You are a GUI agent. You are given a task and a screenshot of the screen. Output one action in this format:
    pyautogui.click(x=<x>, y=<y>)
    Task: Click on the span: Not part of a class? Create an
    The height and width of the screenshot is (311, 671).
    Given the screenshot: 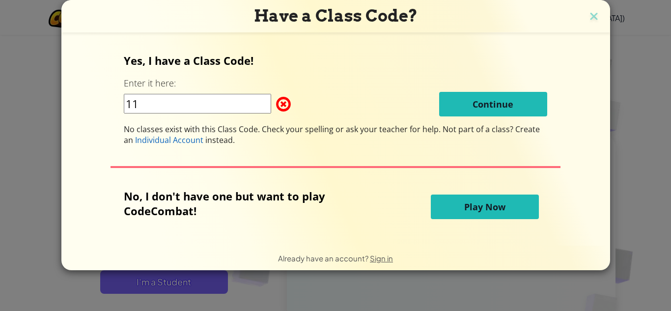 What is the action you would take?
    pyautogui.click(x=331, y=135)
    